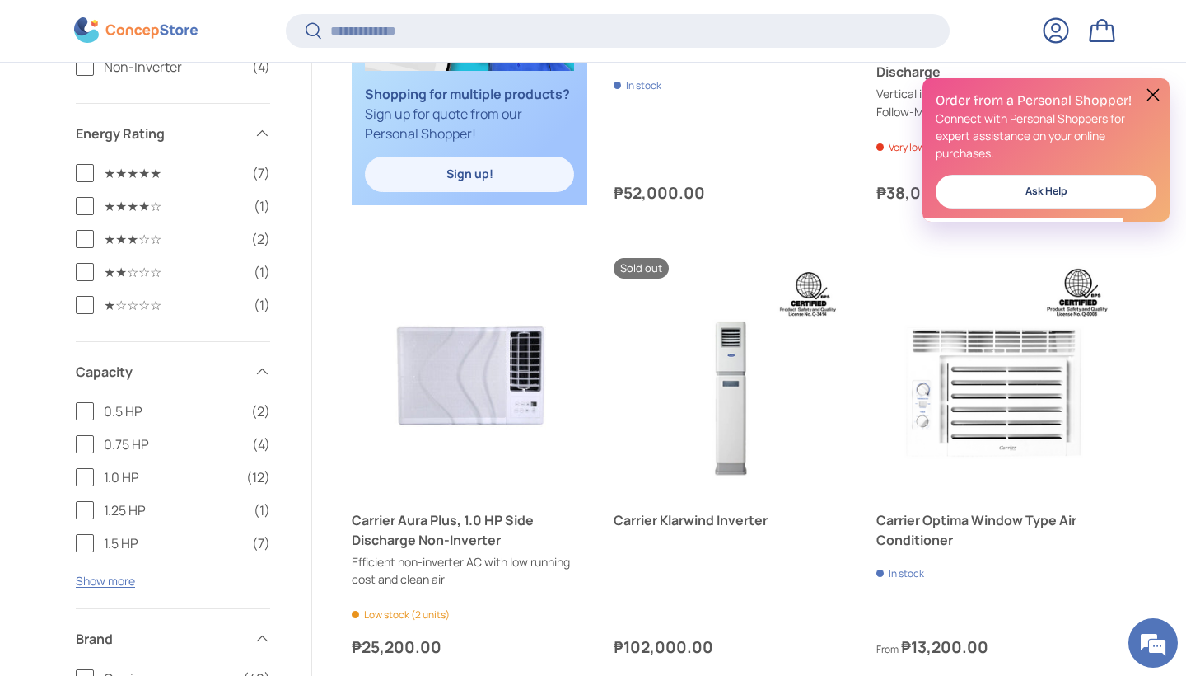  I want to click on a: Carrier Veza 1.25 HP Vertical Discharge, so click(994, 62).